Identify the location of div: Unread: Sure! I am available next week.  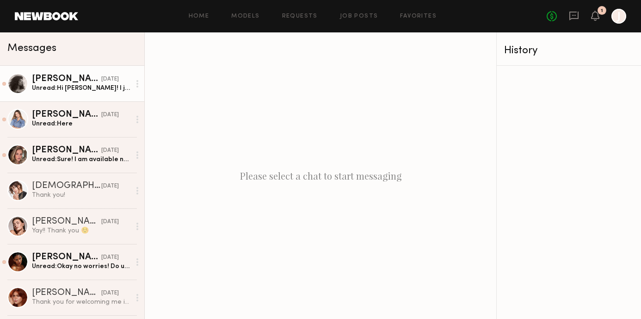
(81, 159).